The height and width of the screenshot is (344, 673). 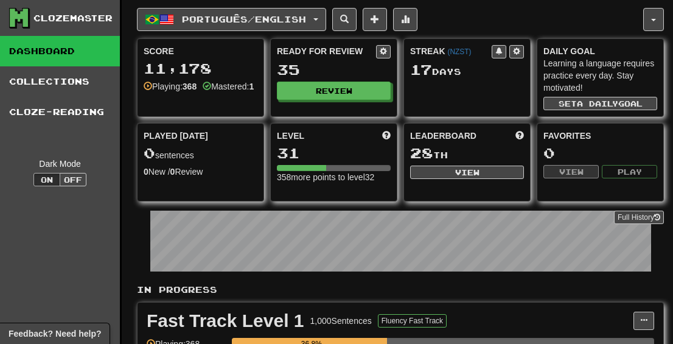 I want to click on span: Level, so click(x=290, y=136).